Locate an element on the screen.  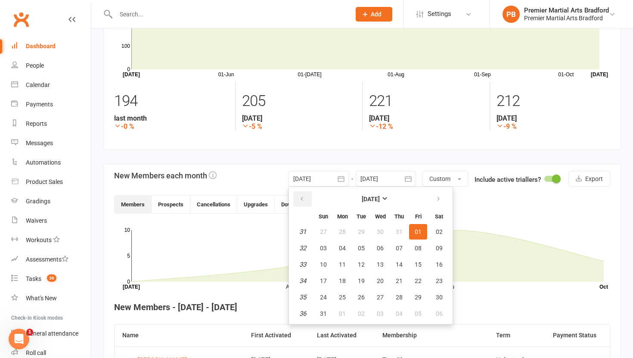
span: 21 is located at coordinates (399, 281).